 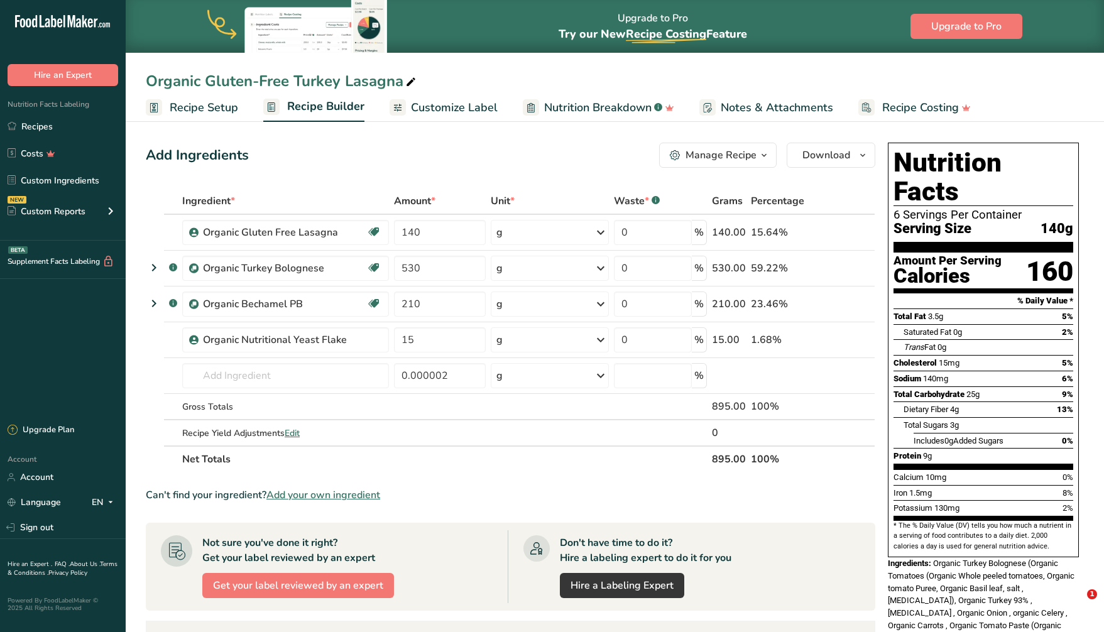 What do you see at coordinates (636, 201) in the screenshot?
I see `div: Waste` at bounding box center [636, 201].